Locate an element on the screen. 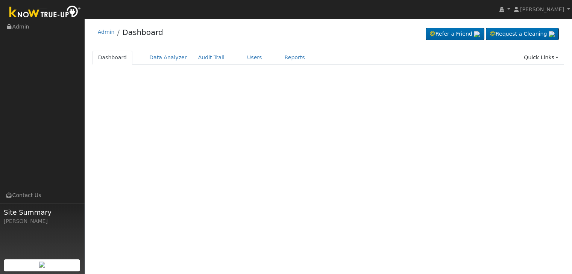 The width and height of the screenshot is (572, 274). a: Request a Cleaning is located at coordinates (522, 34).